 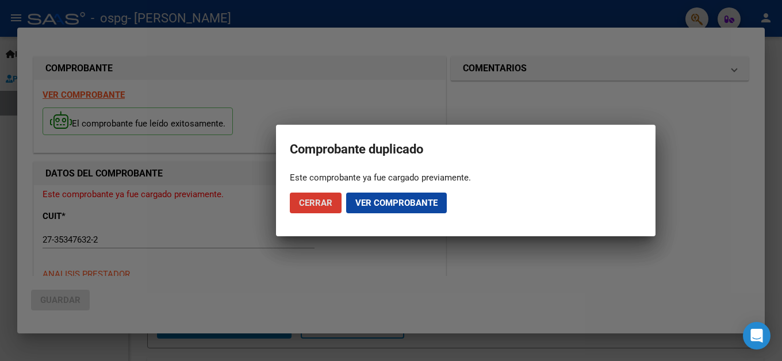 What do you see at coordinates (396, 203) in the screenshot?
I see `button: Ver comprobante` at bounding box center [396, 203].